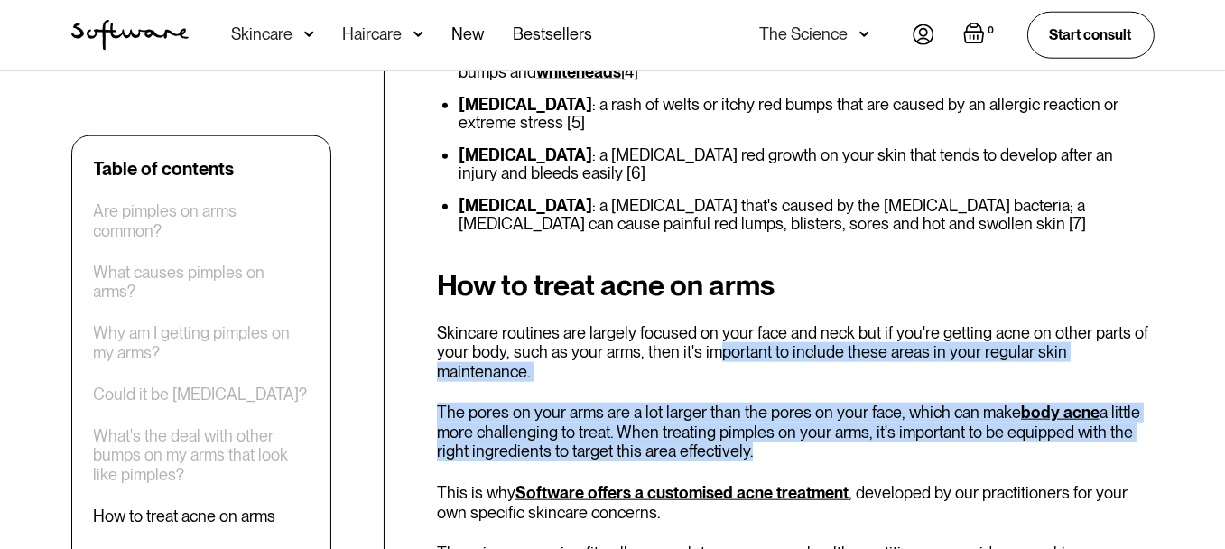 This screenshot has width=1225, height=549. What do you see at coordinates (201, 455) in the screenshot?
I see `div: What's the deal with other bumps on my arms that look like pimples?` at bounding box center [201, 455].